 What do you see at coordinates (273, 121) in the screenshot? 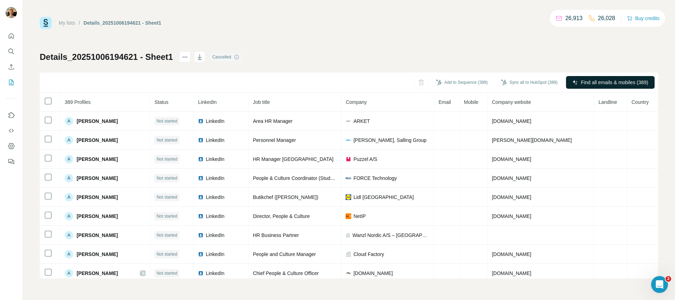
I see `span: Area HR Manager` at bounding box center [273, 121].